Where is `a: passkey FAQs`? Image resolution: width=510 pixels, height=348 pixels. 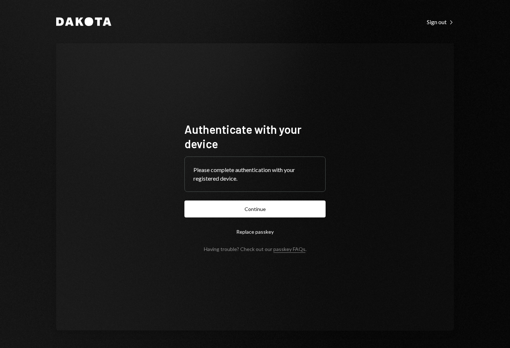 a: passkey FAQs is located at coordinates (289, 249).